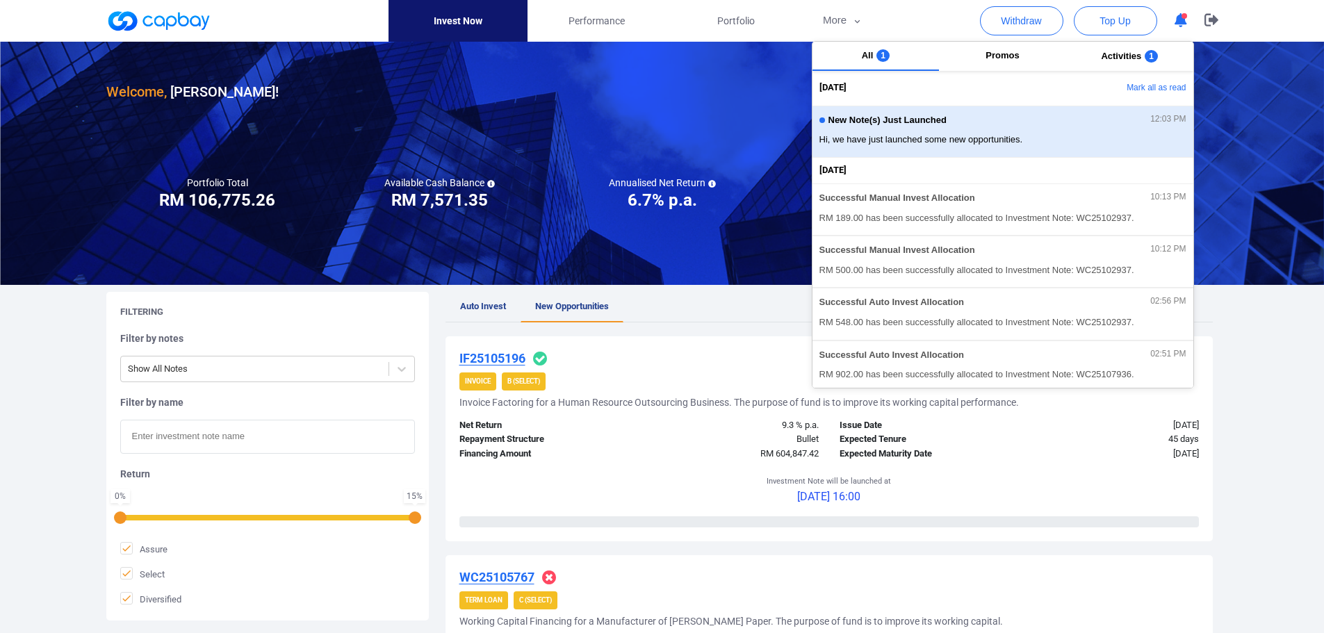 The height and width of the screenshot is (633, 1324). What do you see at coordinates (1002, 56) in the screenshot?
I see `button: Promos` at bounding box center [1002, 56].